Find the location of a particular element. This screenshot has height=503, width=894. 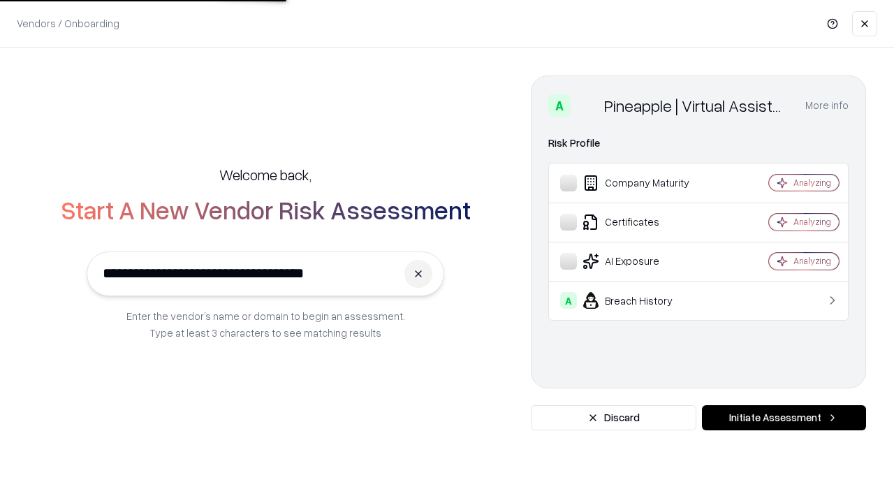

img: Pineapple | Virtual Assistant Agency is located at coordinates (587, 105).